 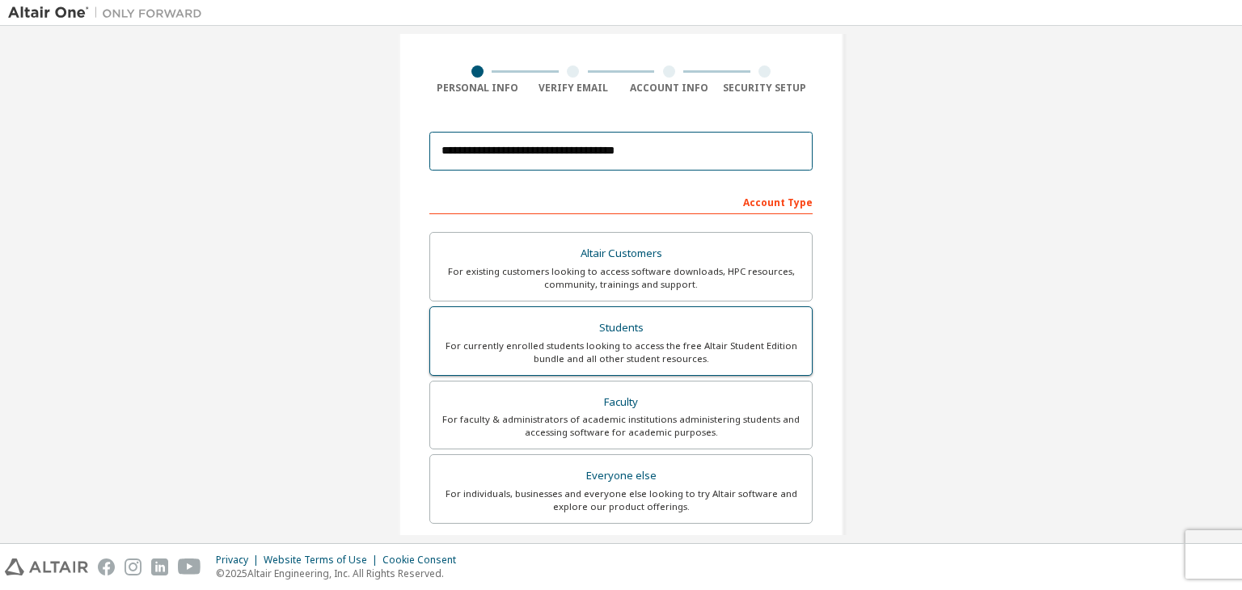 I want to click on div: Account Info, so click(x=668, y=88).